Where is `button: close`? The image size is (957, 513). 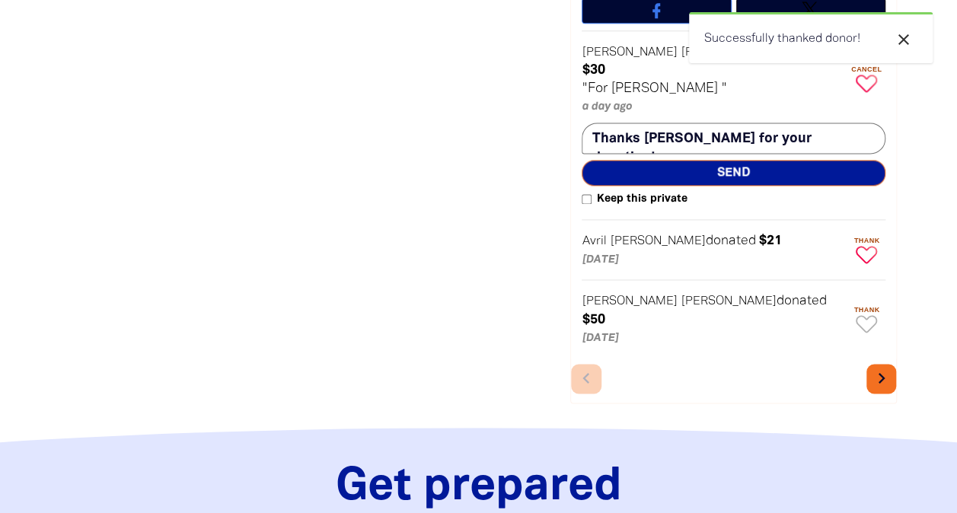
button: close is located at coordinates (904, 40).